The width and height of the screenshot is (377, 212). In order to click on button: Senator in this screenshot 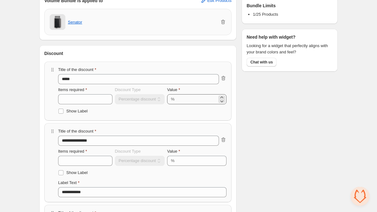, I will do `click(75, 22)`.